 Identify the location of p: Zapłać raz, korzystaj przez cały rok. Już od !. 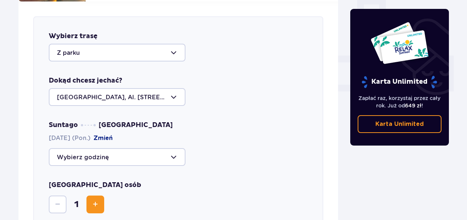
(400, 102).